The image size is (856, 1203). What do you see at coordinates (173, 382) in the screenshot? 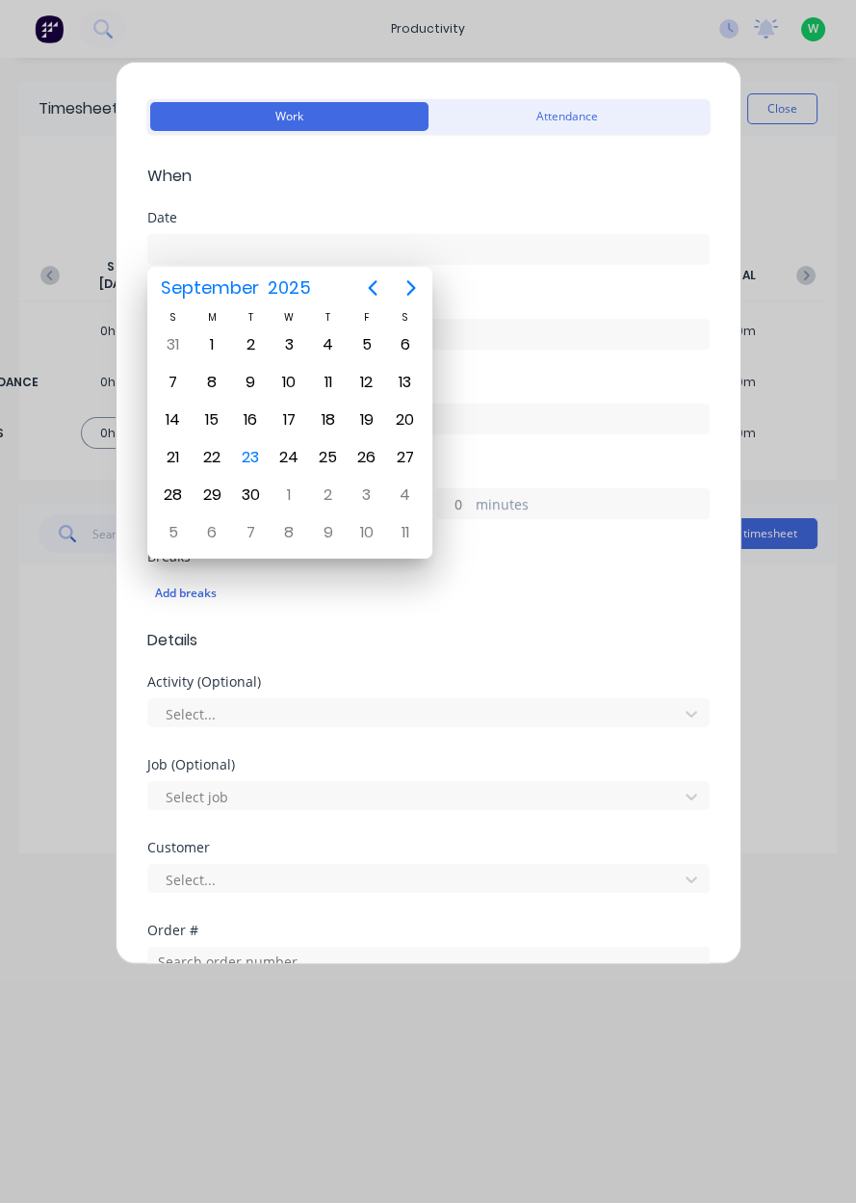
I see `div: Sunday, September 7, 2025` at bounding box center [173, 382].